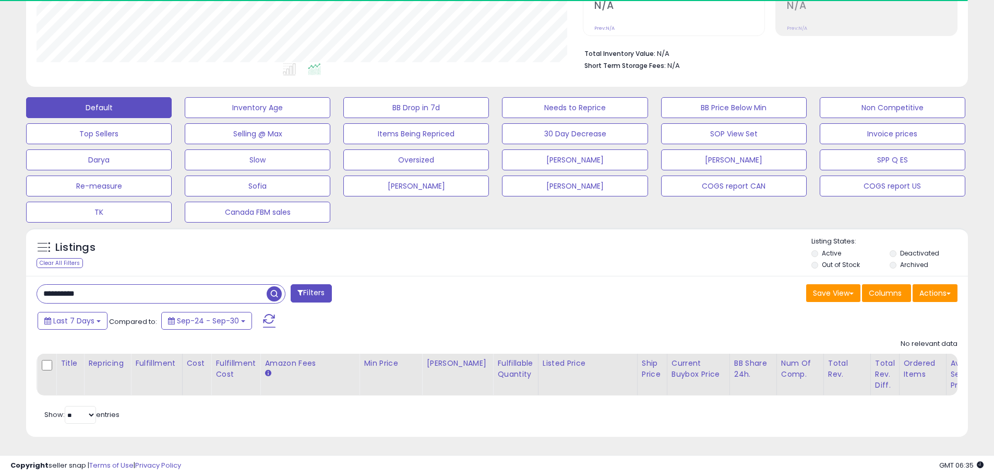 The width and height of the screenshot is (994, 476). What do you see at coordinates (834, 293) in the screenshot?
I see `button: Save View` at bounding box center [834, 293].